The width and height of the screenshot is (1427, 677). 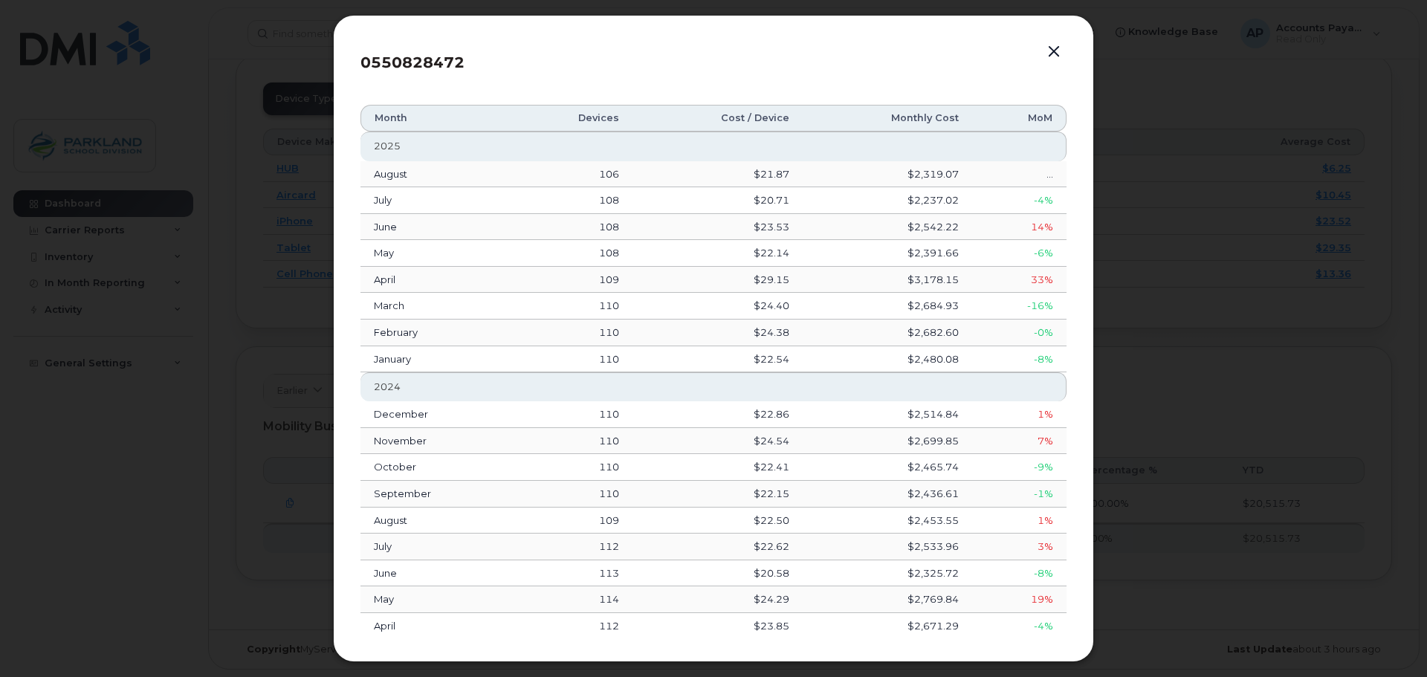 I want to click on td: August, so click(x=436, y=521).